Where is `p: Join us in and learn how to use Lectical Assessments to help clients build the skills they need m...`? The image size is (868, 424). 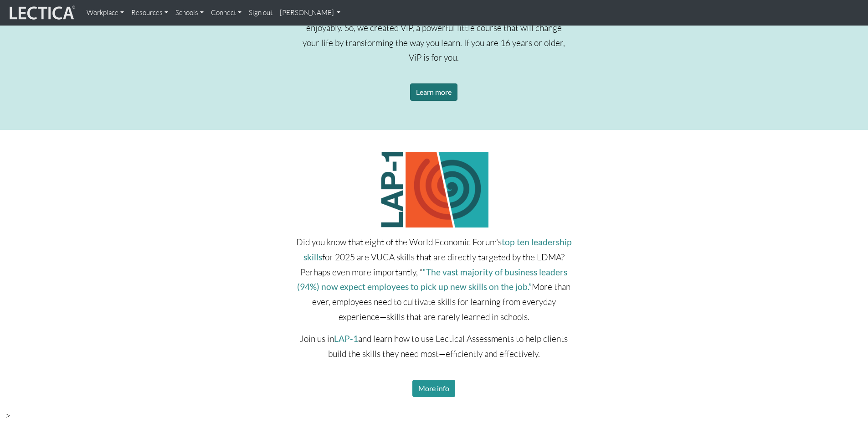 p: Join us in and learn how to use Lectical Assessments to help clients build the skills they need m... is located at coordinates (434, 346).